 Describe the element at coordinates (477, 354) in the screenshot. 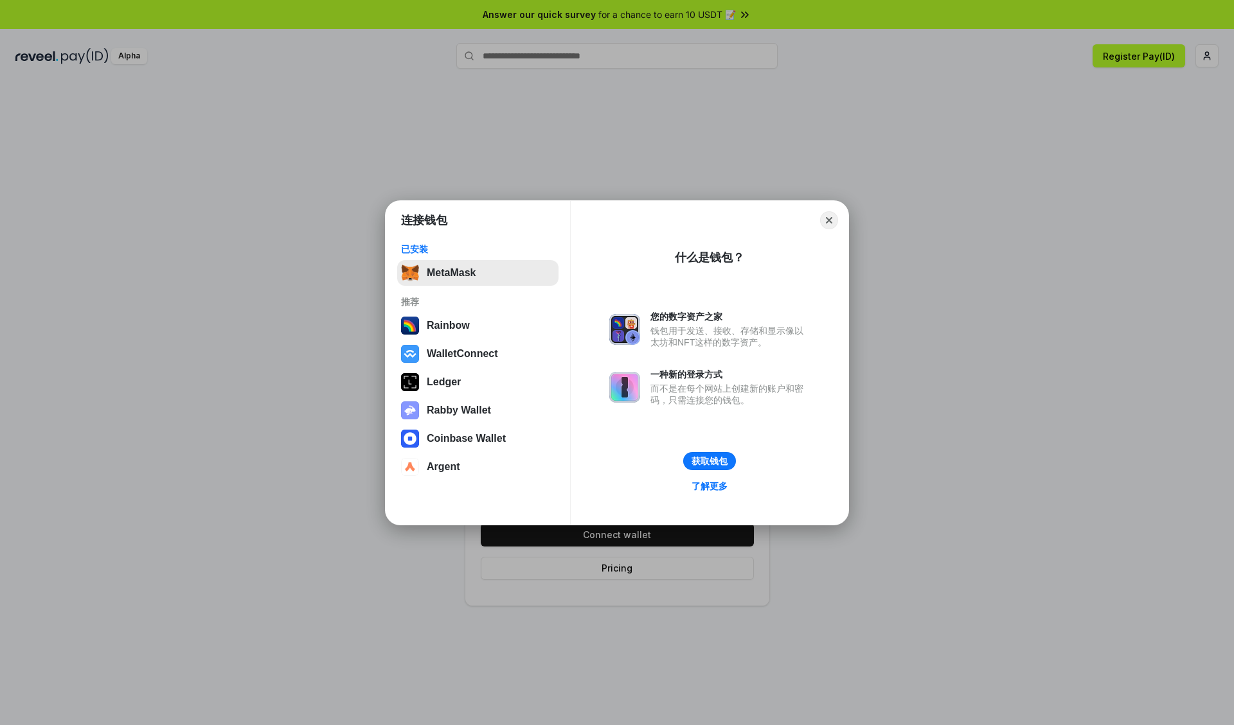

I see `button: WalletConnect` at that location.